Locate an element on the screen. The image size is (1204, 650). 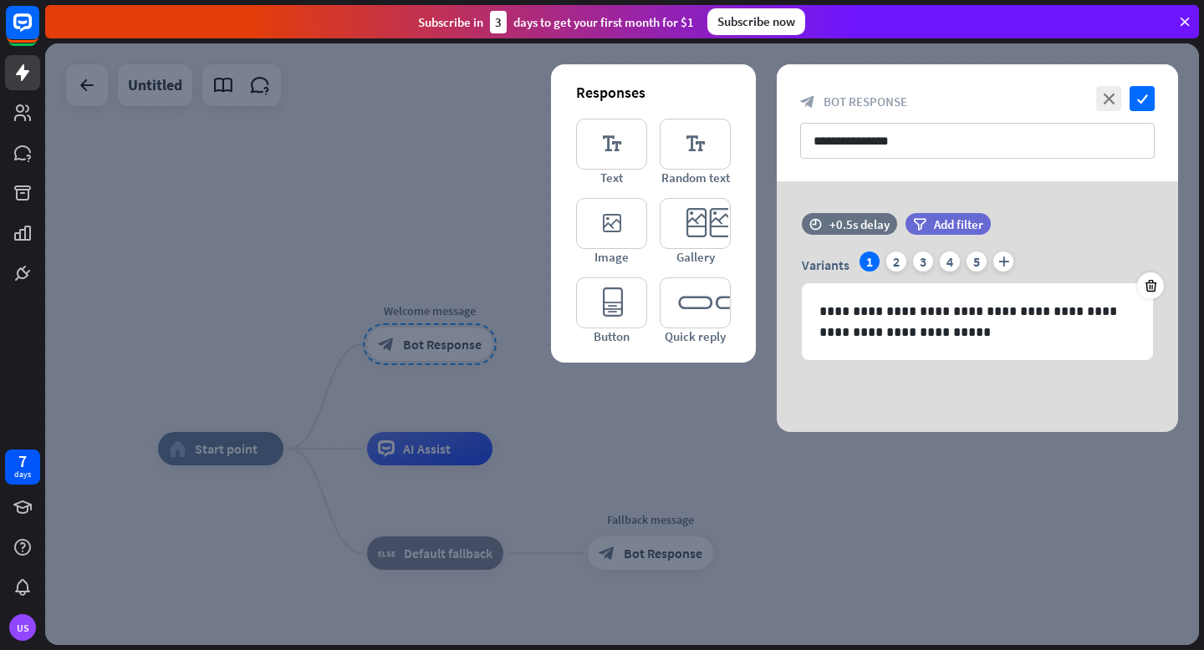
div: 7 is located at coordinates (23, 461).